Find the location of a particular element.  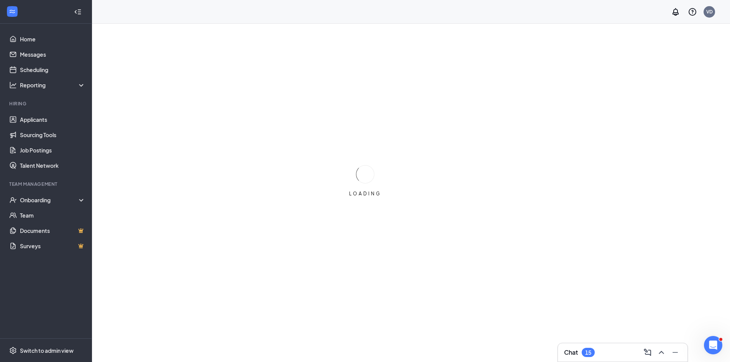

button: ChevronUp is located at coordinates (661, 352).